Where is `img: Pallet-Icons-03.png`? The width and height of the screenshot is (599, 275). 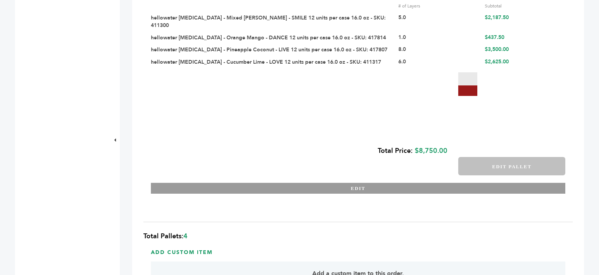 img: Pallet-Icons-03.png is located at coordinates (468, 84).